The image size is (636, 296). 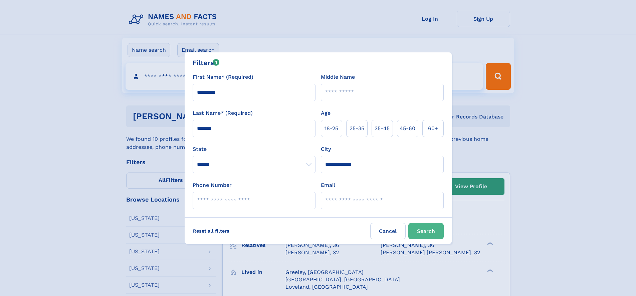 What do you see at coordinates (338, 77) in the screenshot?
I see `label: Middle Name` at bounding box center [338, 77].